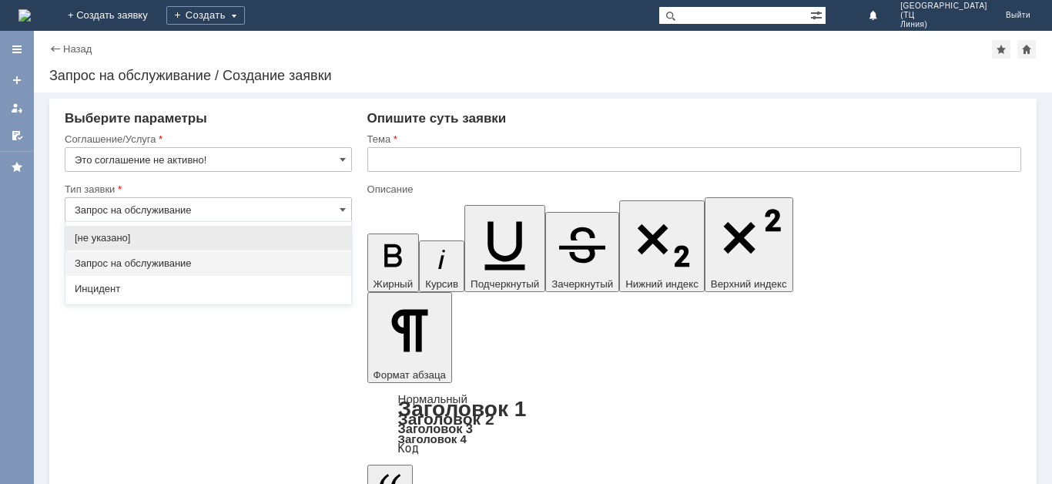 The width and height of the screenshot is (1052, 484). I want to click on span: Верхний индекс, so click(748, 283).